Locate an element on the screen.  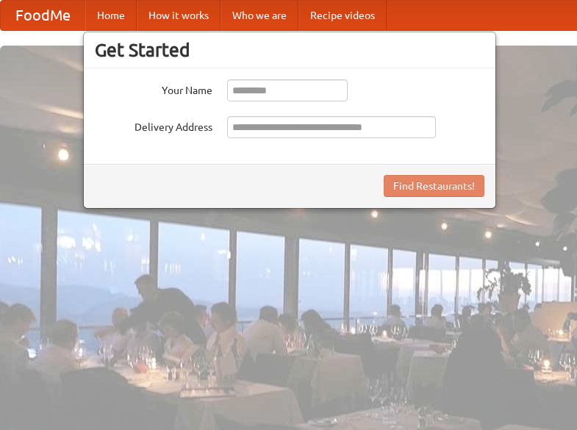
h3: Get Started is located at coordinates (290, 50).